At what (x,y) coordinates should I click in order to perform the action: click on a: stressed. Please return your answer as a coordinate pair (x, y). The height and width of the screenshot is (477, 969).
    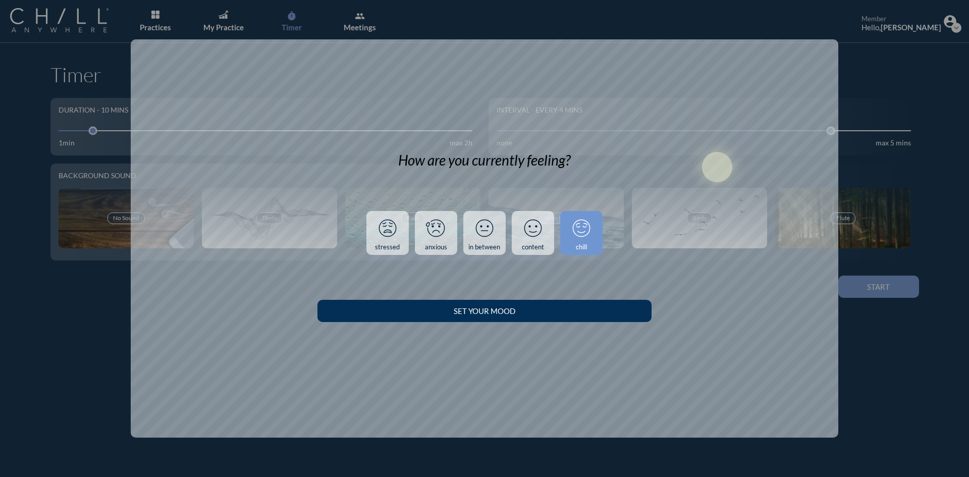
    Looking at the image, I should click on (388, 233).